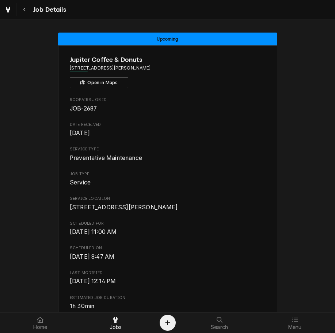  What do you see at coordinates (168, 68) in the screenshot?
I see `span: Address` at bounding box center [168, 68].